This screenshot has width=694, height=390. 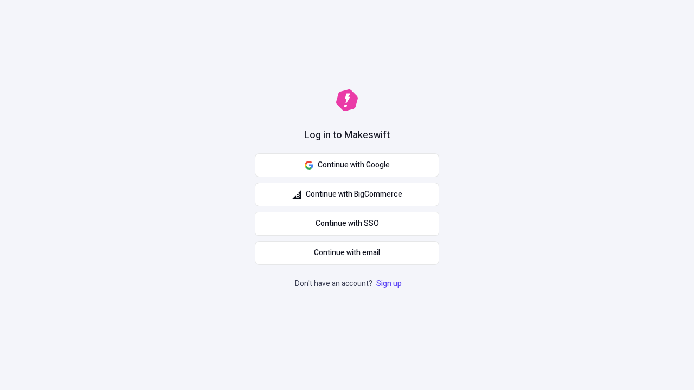 I want to click on button: Continue with BigCommerce, so click(x=347, y=195).